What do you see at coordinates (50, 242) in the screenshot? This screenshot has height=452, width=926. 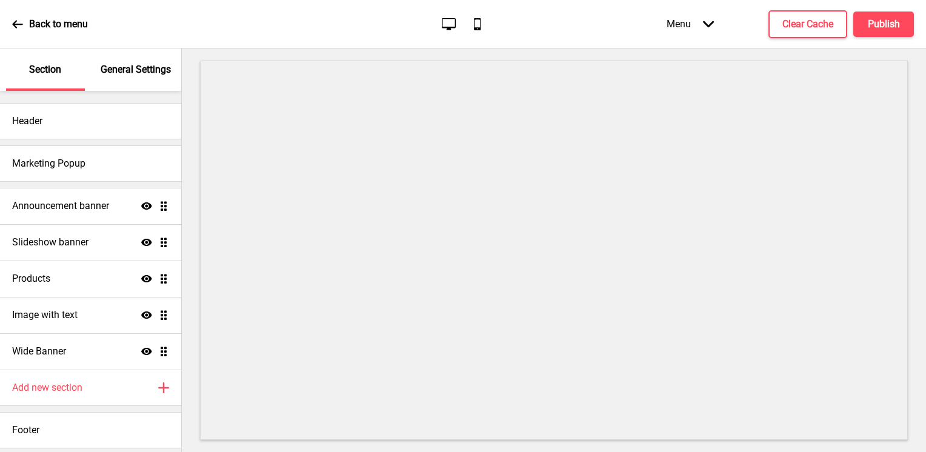 I see `h4: Slideshow banner` at bounding box center [50, 242].